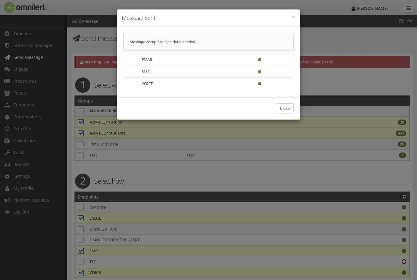 This screenshot has height=280, width=417. What do you see at coordinates (188, 60) in the screenshot?
I see `div: EMAIL` at bounding box center [188, 60].